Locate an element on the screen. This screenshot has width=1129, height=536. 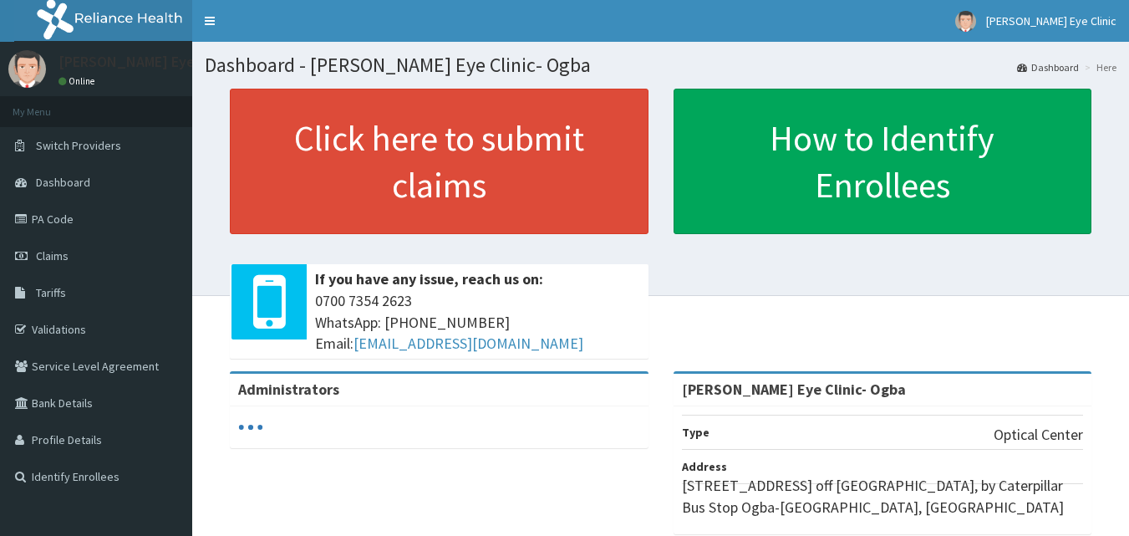
a: How to Identify Enrollees is located at coordinates (883, 161).